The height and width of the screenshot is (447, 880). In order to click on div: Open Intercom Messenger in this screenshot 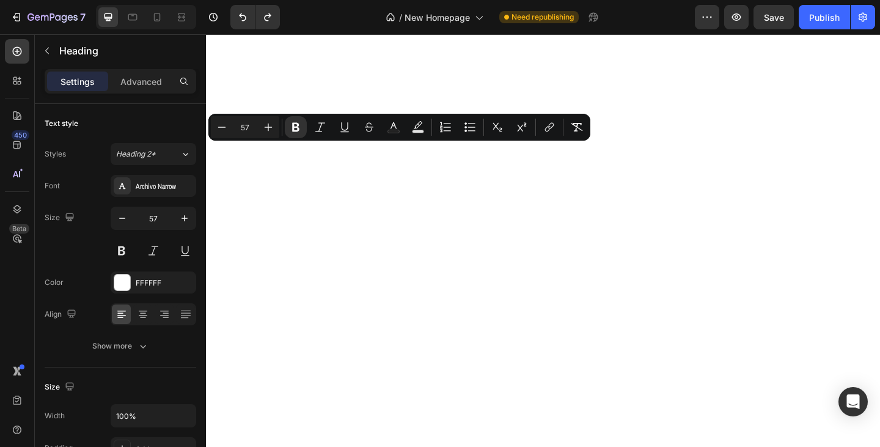, I will do `click(853, 402)`.